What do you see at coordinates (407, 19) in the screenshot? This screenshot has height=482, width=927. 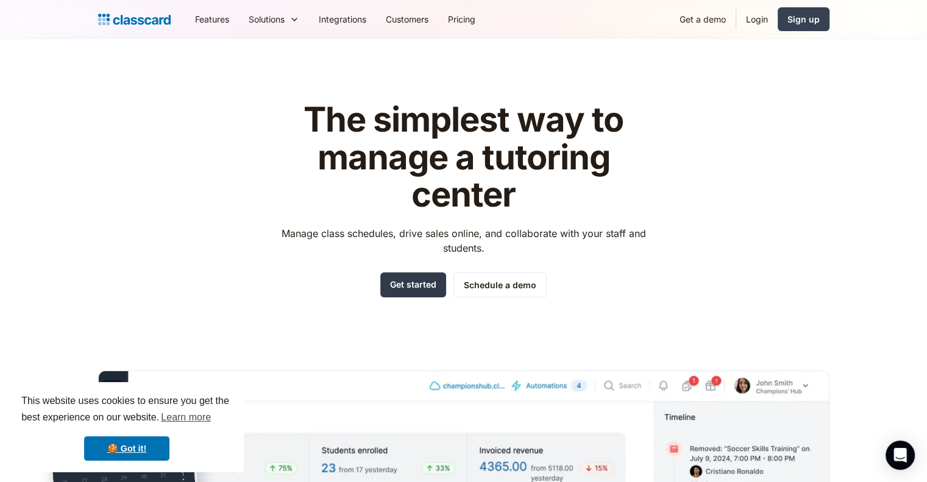 I see `a: Customers` at bounding box center [407, 19].